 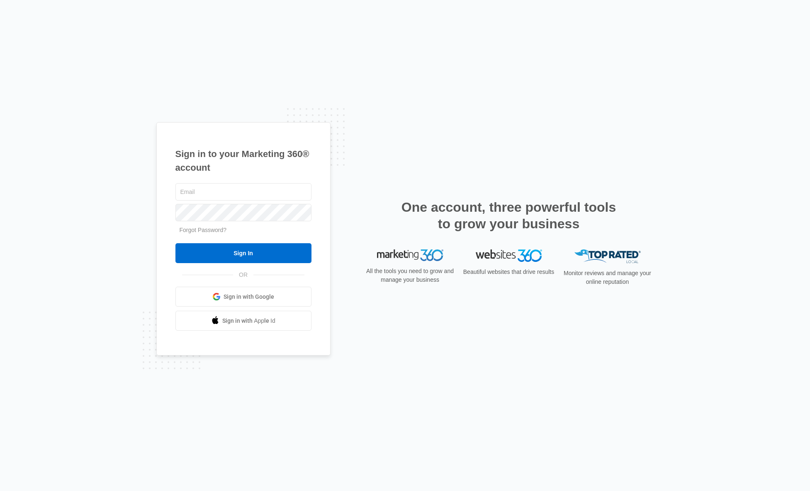 I want to click on p: Beautiful websites that drive results, so click(x=509, y=272).